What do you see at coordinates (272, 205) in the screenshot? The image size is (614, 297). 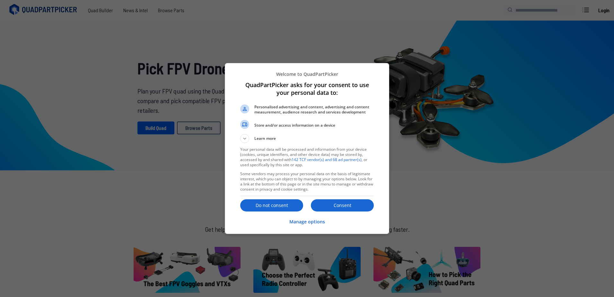 I see `button: Do not consent` at bounding box center [272, 205].